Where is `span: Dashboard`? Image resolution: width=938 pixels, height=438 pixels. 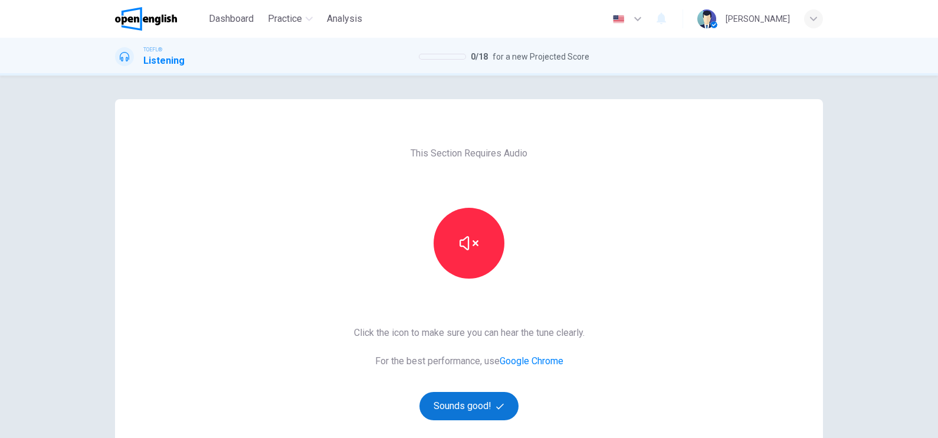
span: Dashboard is located at coordinates (231, 19).